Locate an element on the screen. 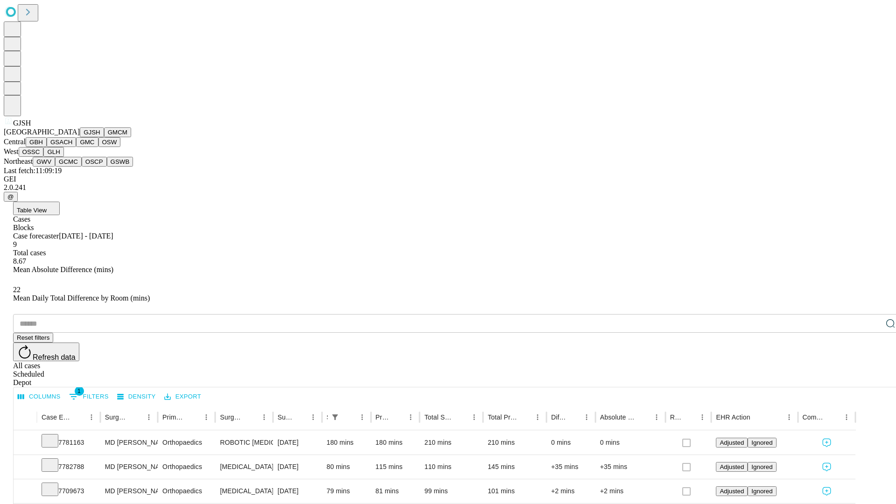 The width and height of the screenshot is (896, 504). div: 0 mins is located at coordinates (631, 442).